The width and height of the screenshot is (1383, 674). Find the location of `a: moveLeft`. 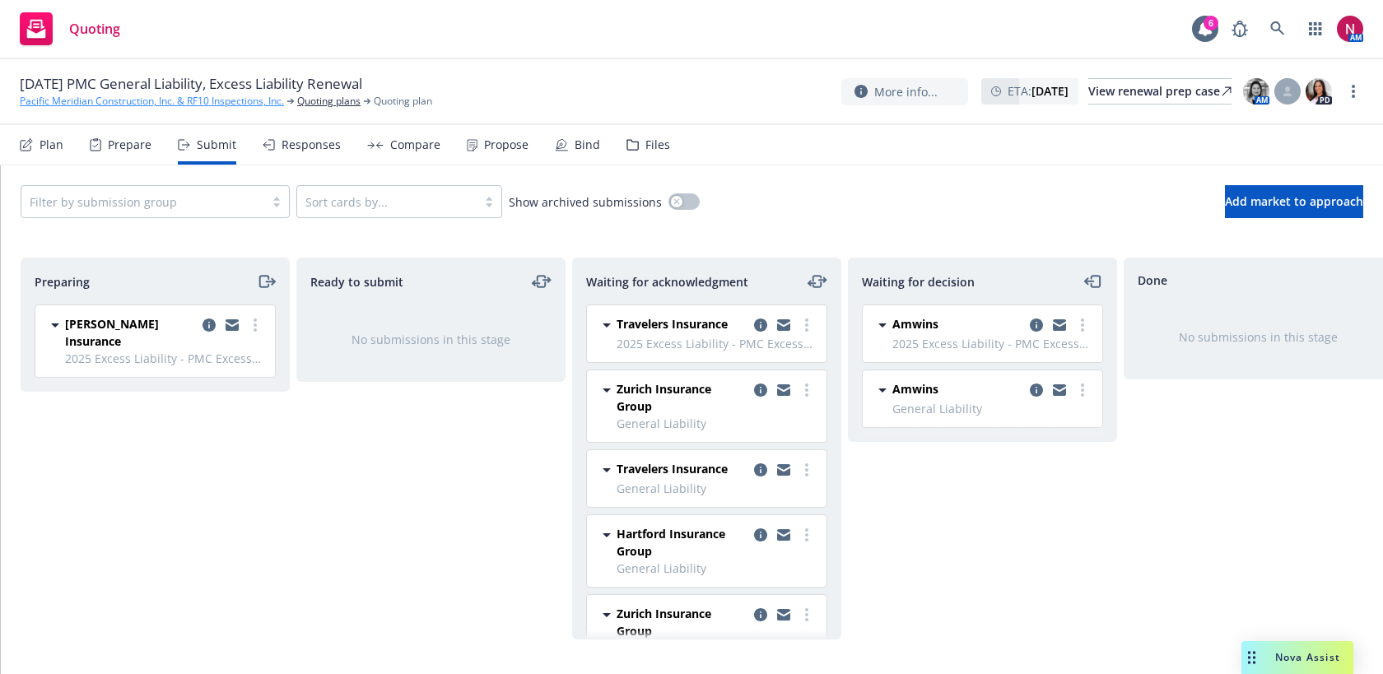

a: moveLeft is located at coordinates (1093, 282).